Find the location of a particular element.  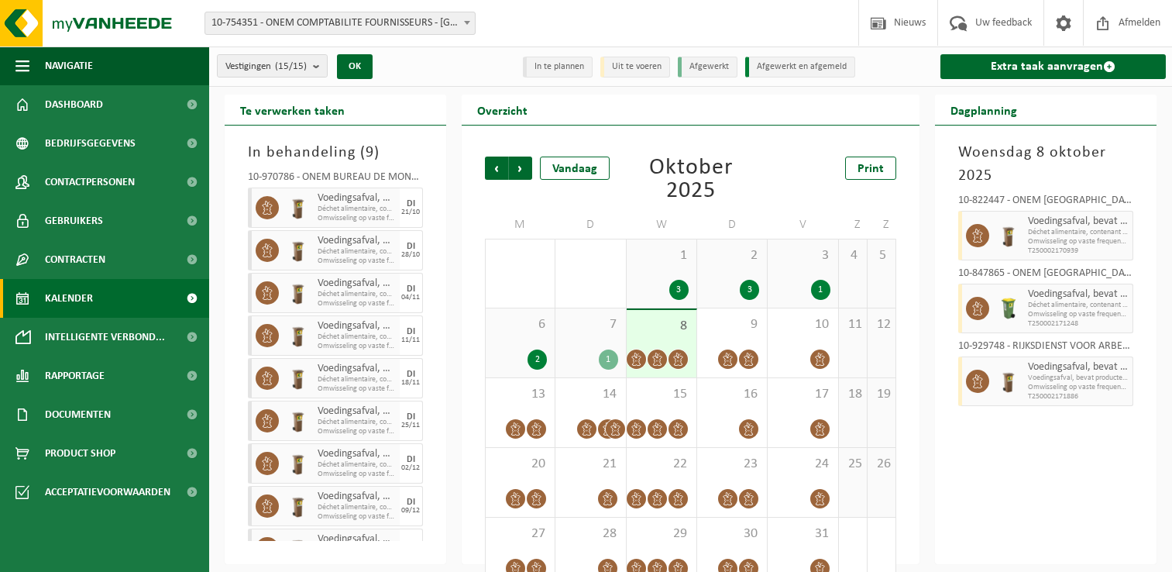

h3: Woensdag 8 oktober 2025 is located at coordinates (1046, 164).